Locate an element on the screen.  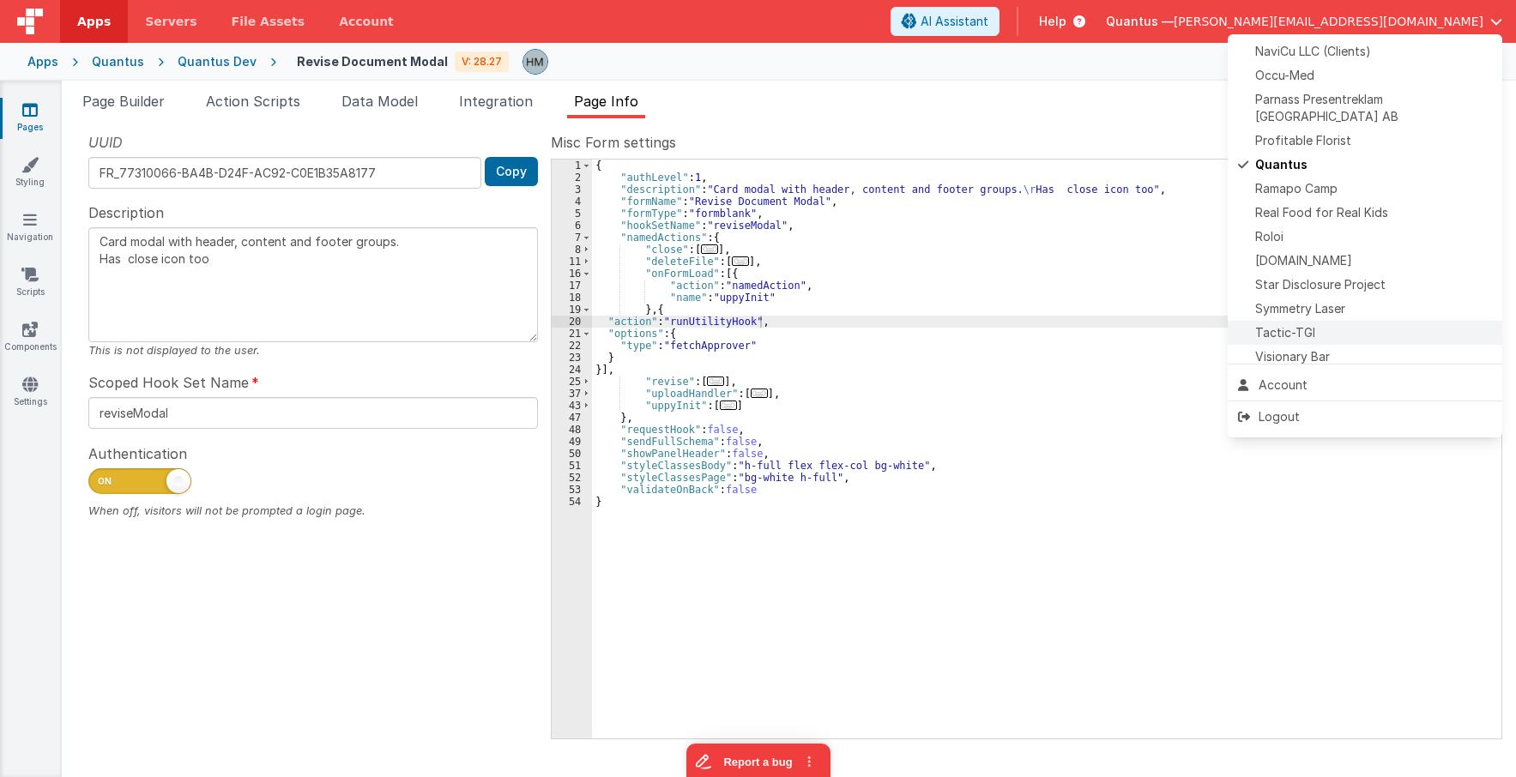
div: Logout is located at coordinates (1365, 417).